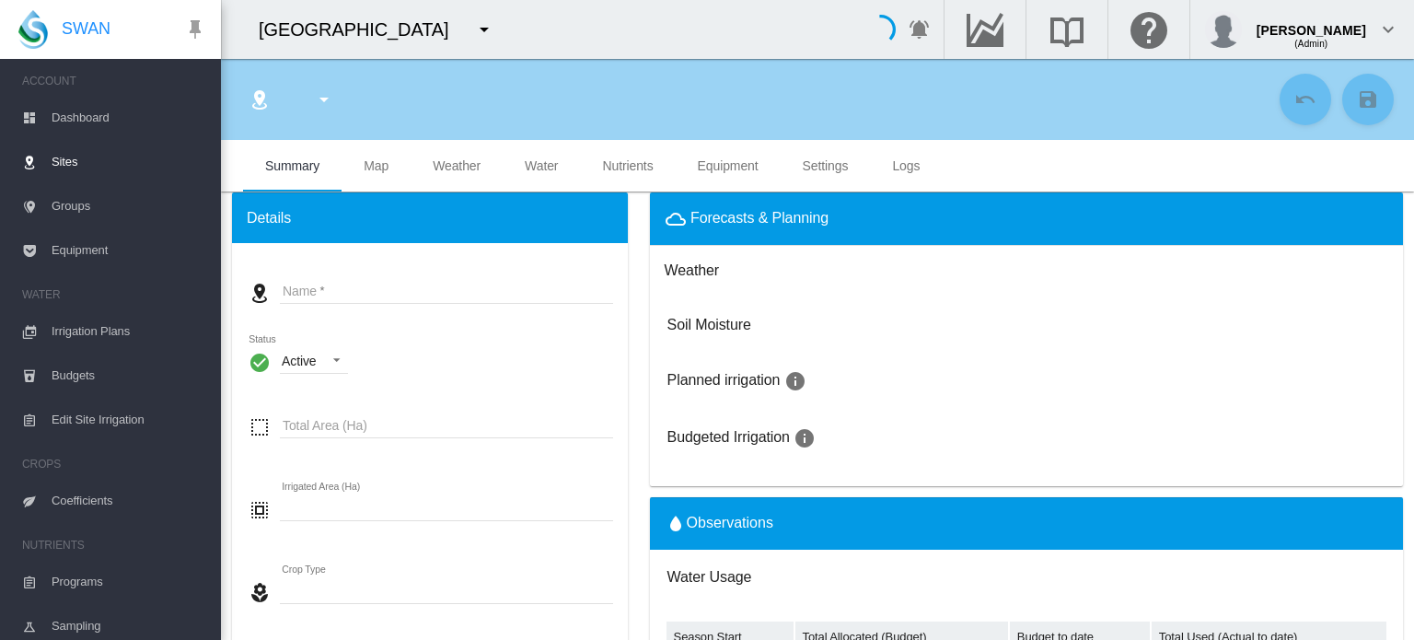 The image size is (1414, 640). Describe the element at coordinates (1368, 99) in the screenshot. I see `md-icon: icon-content-save` at that location.